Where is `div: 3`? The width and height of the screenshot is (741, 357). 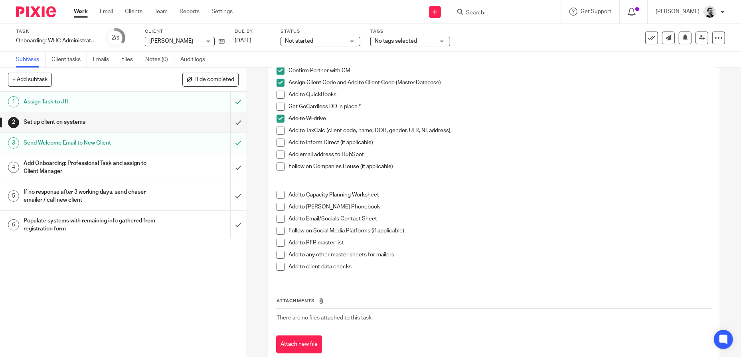
div: 3 is located at coordinates (14, 143).